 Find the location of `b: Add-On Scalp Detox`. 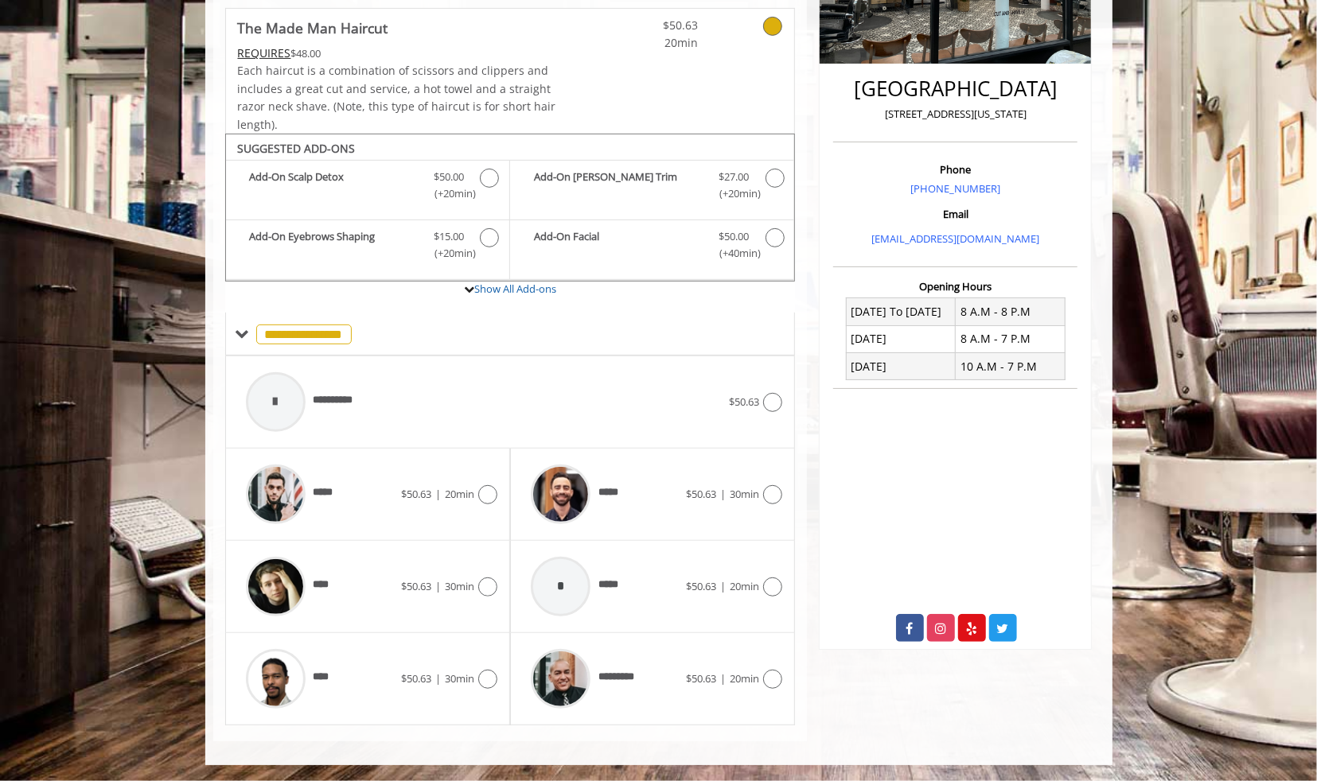

b: Add-On Scalp Detox is located at coordinates (333, 185).